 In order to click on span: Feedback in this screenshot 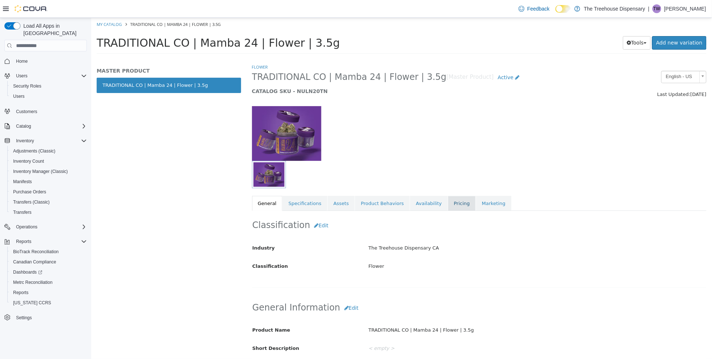, I will do `click(538, 9)`.